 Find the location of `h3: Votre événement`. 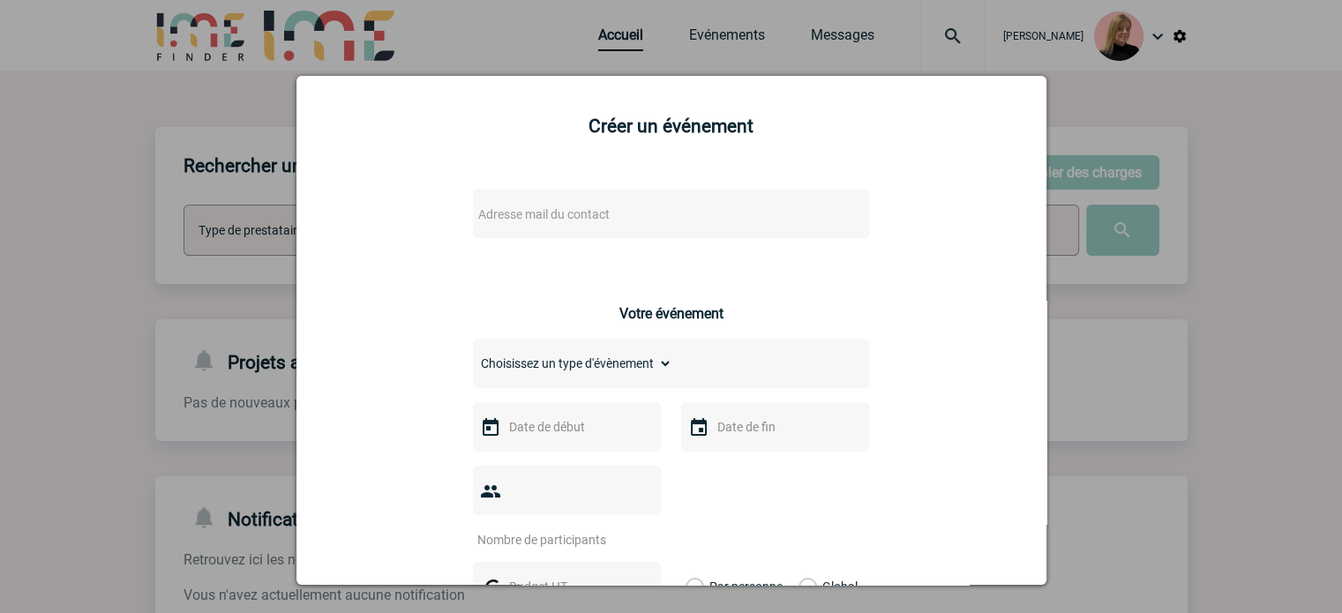

h3: Votre événement is located at coordinates (671, 313).